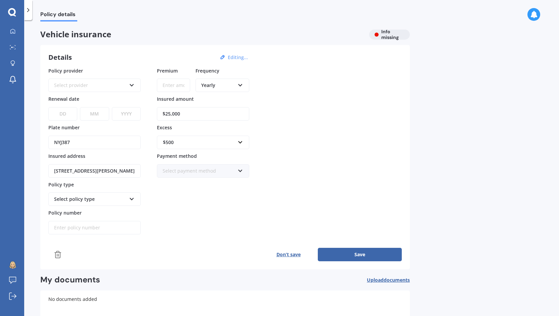  Describe the element at coordinates (60, 57) in the screenshot. I see `h3: Details` at that location.